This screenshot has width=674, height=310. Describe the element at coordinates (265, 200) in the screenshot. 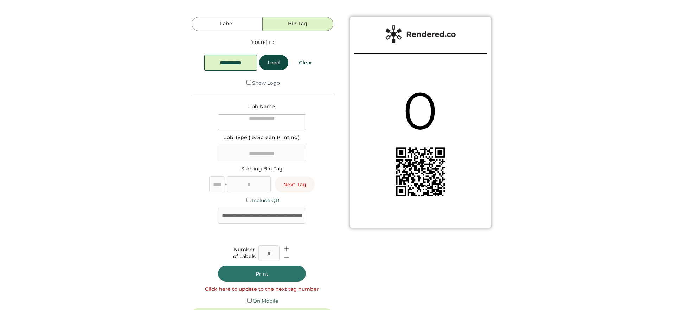

I see `label: Include QR` at that location.